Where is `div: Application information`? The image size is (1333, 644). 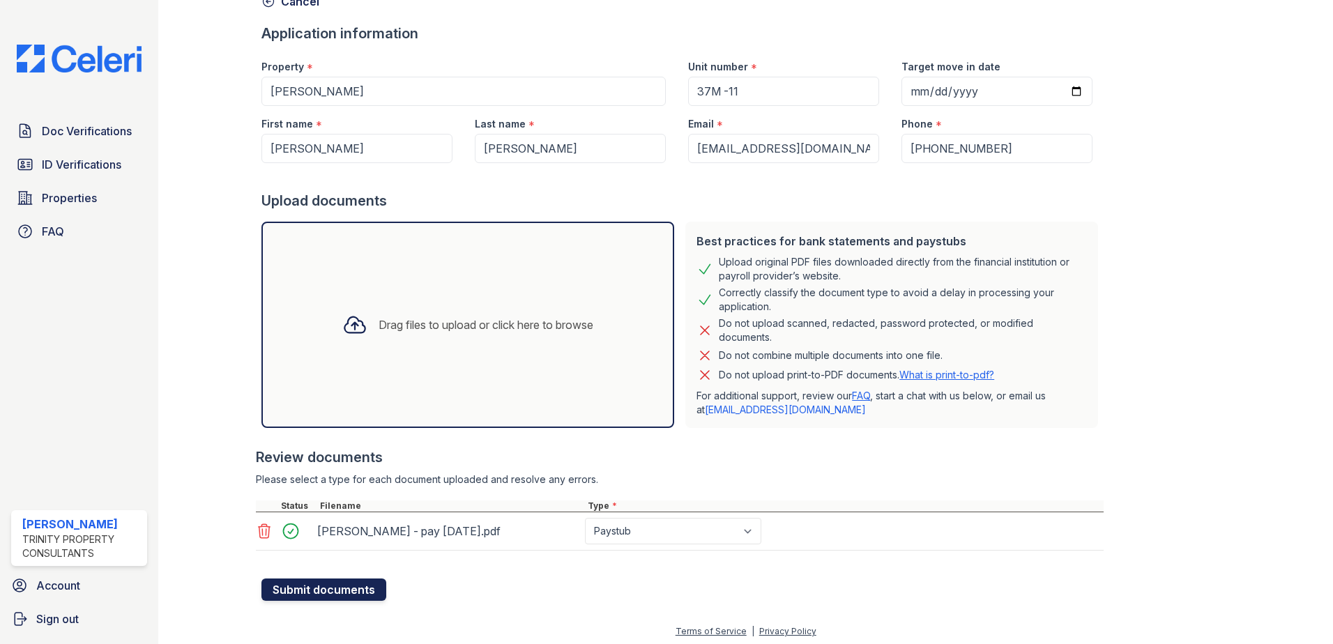
div: Application information is located at coordinates (682, 33).